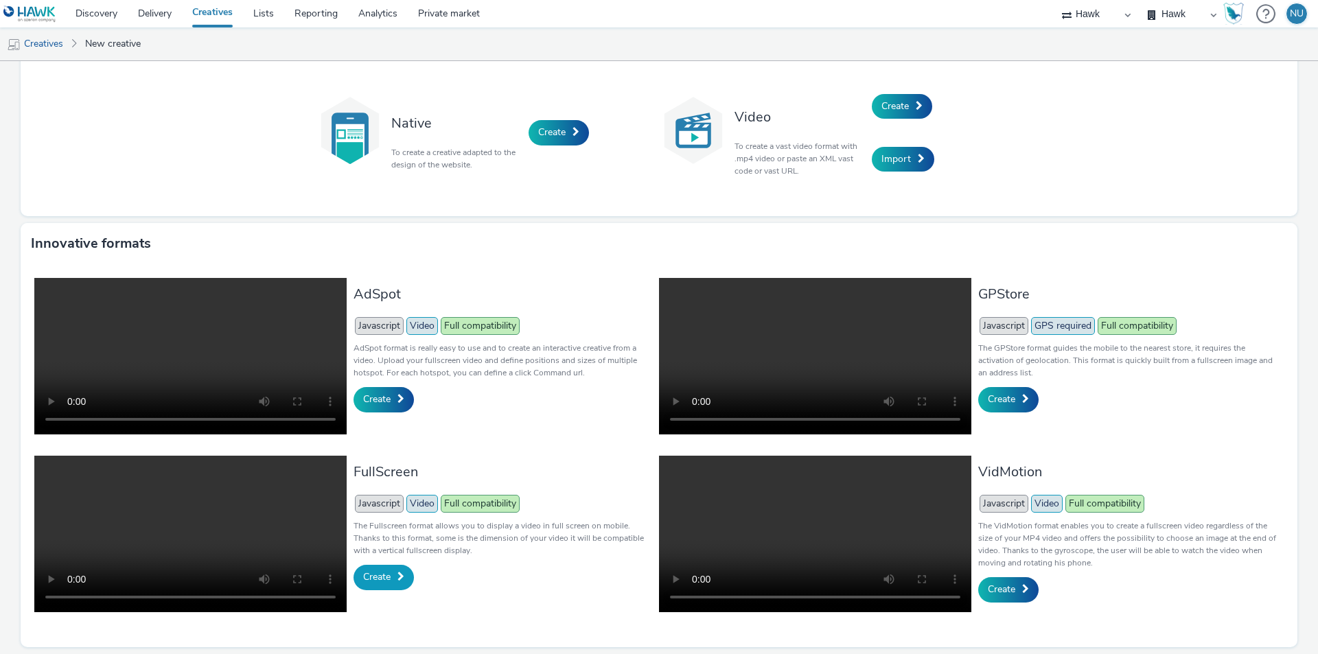  What do you see at coordinates (1234, 14) in the screenshot?
I see `div: Hawk Academy` at bounding box center [1234, 14].